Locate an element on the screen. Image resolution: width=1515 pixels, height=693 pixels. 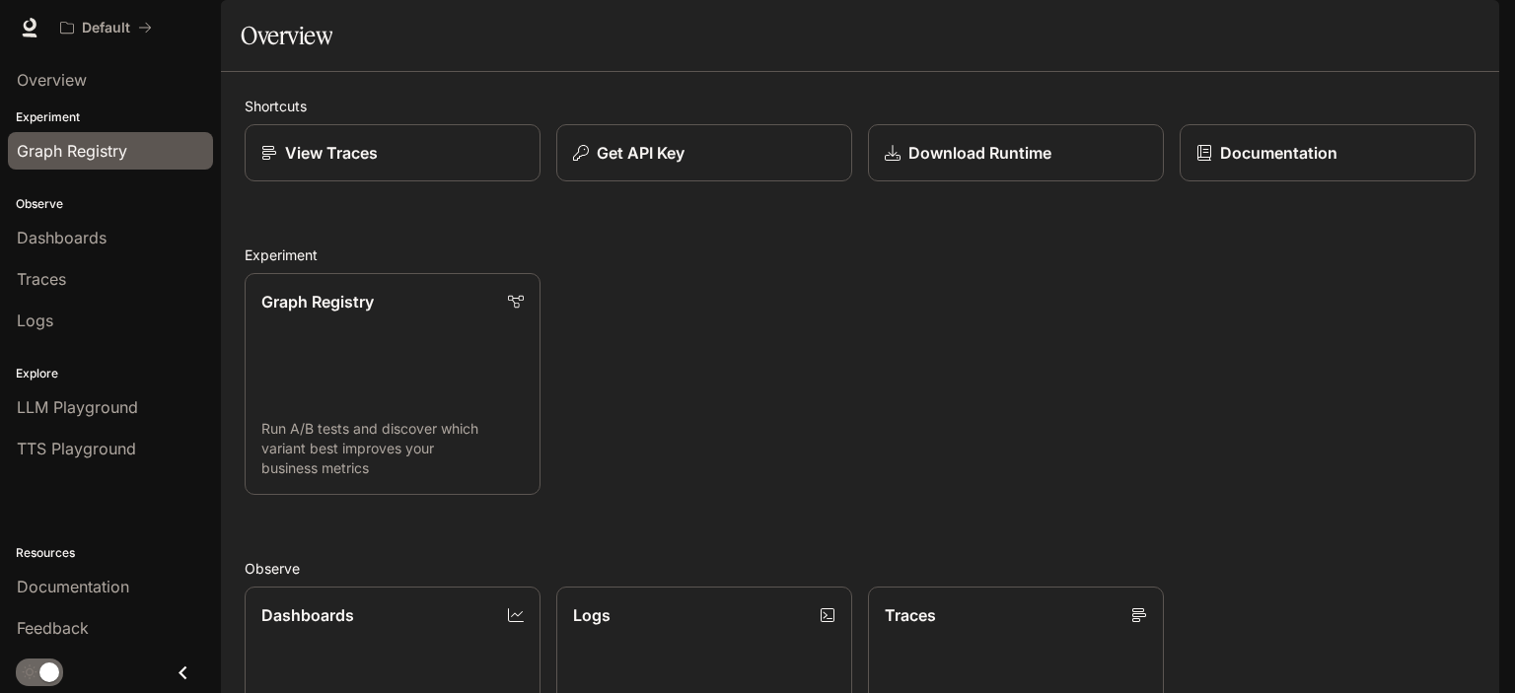
h2: Shortcuts is located at coordinates (860, 106).